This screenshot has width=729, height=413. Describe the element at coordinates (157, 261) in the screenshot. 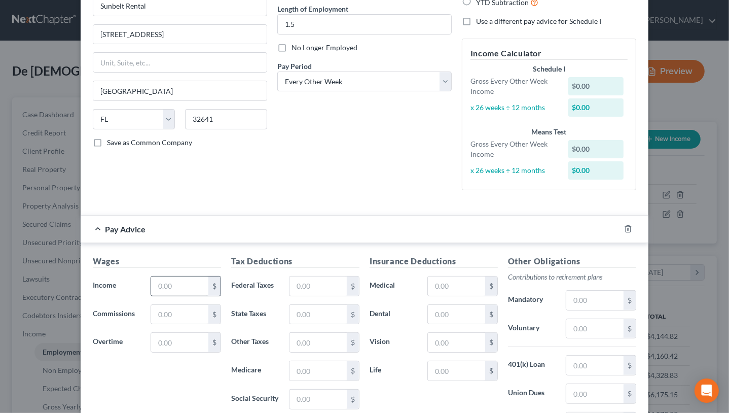

I see `h5: Wages` at that location.